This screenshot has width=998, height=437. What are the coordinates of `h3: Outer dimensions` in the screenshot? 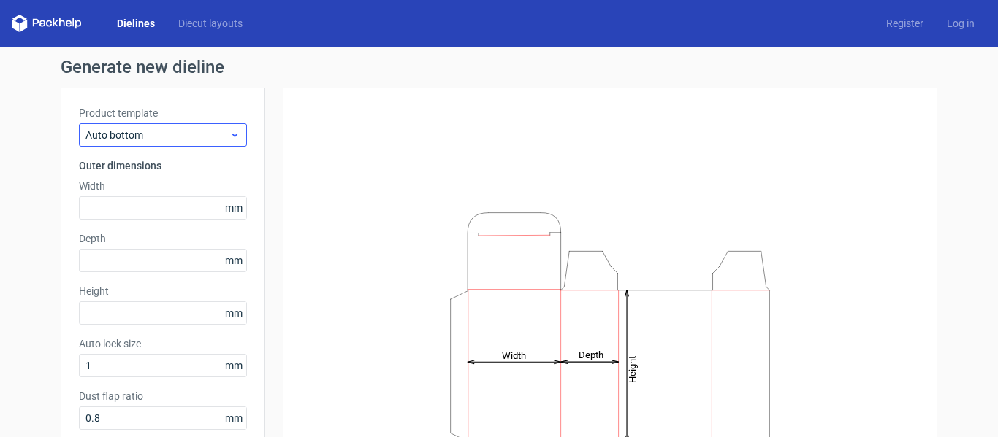 It's located at (163, 166).